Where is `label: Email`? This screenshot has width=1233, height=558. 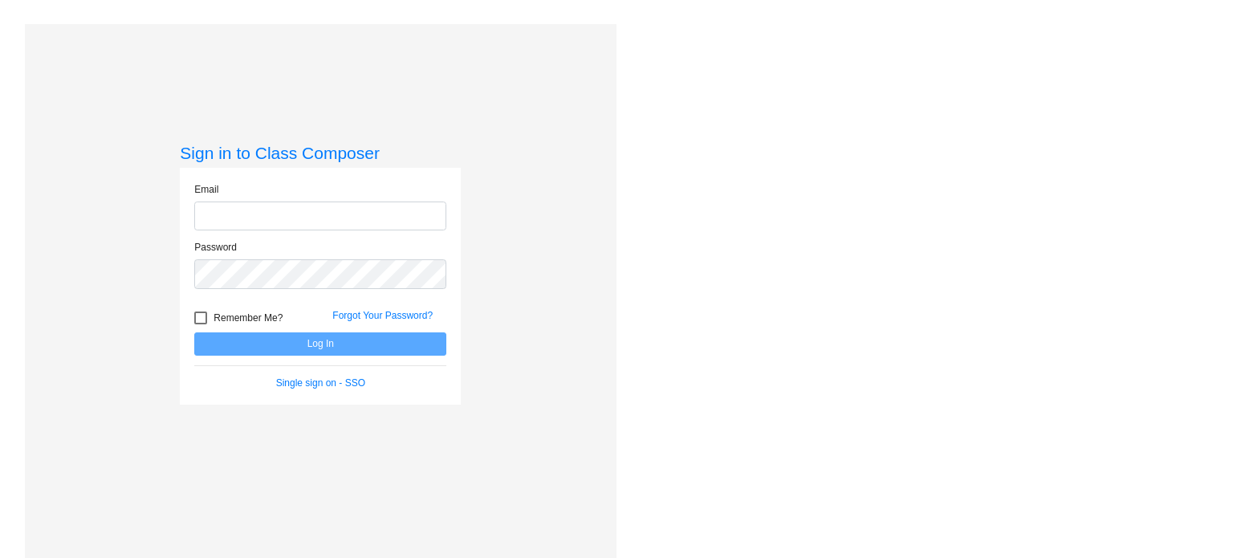
label: Email is located at coordinates (206, 189).